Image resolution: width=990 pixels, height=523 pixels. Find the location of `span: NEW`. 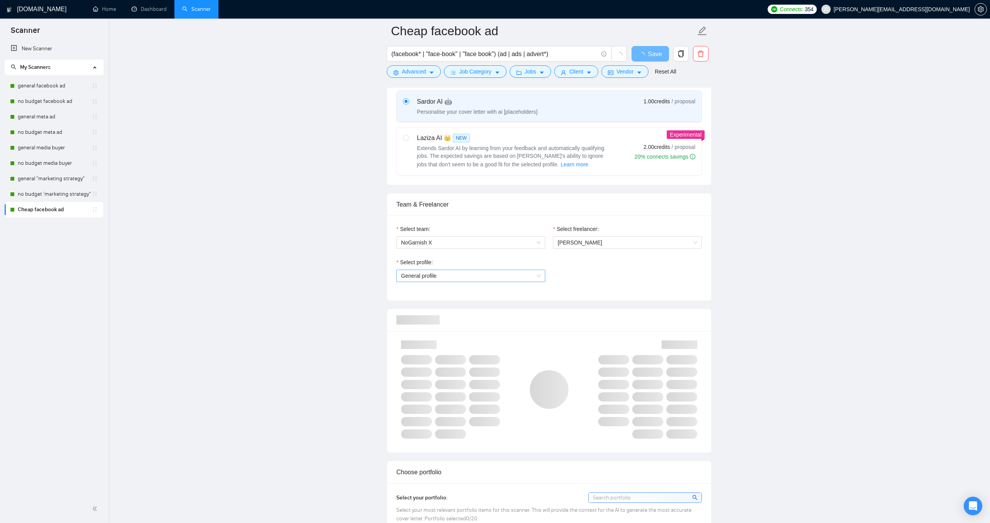

span: NEW is located at coordinates (462, 138).